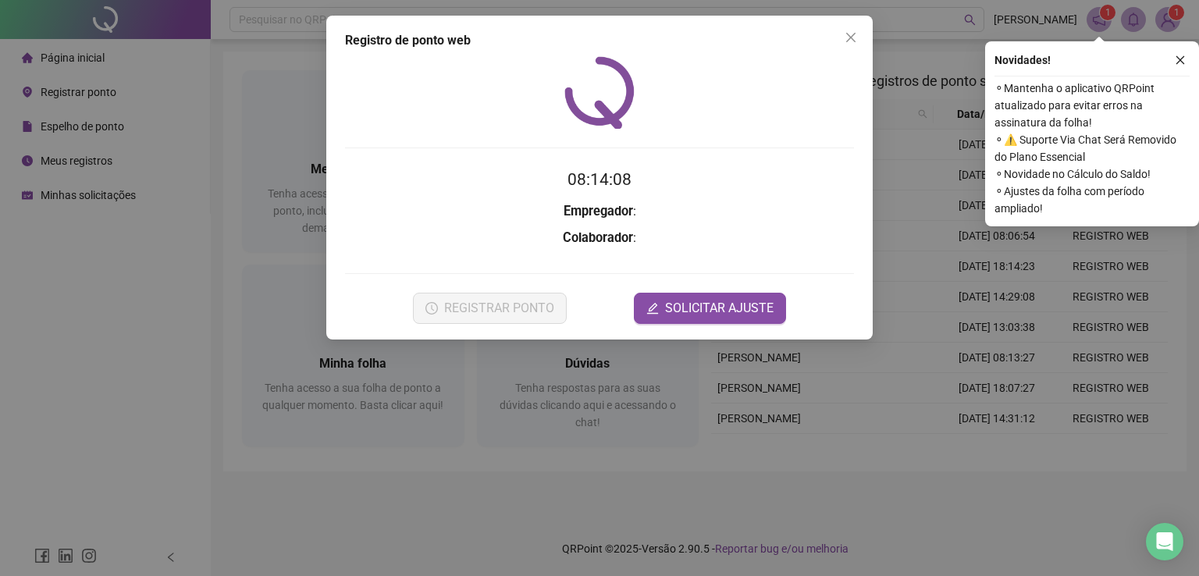 This screenshot has width=1199, height=576. I want to click on span: edit, so click(653, 308).